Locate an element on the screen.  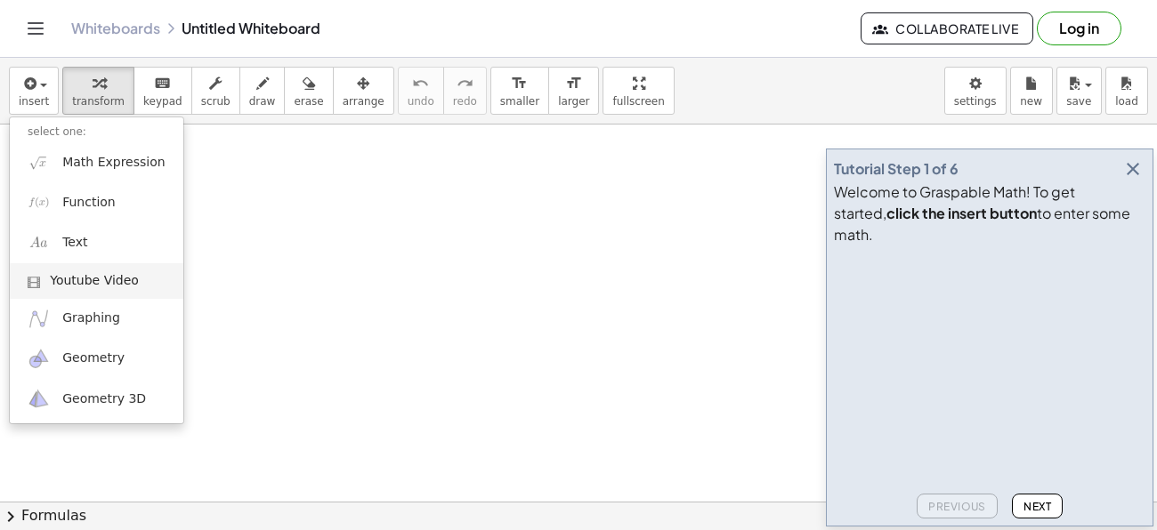
button: Toggle navigation is located at coordinates (36, 28).